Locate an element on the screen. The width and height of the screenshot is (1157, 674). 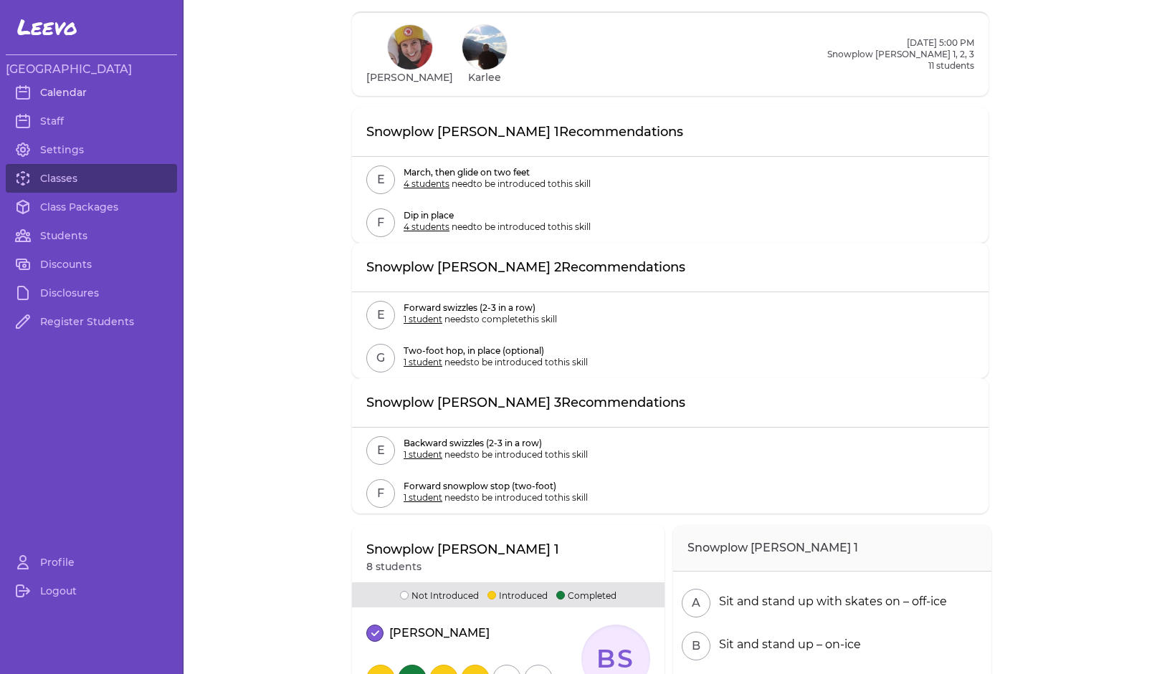
p: Dip in place is located at coordinates (497, 216).